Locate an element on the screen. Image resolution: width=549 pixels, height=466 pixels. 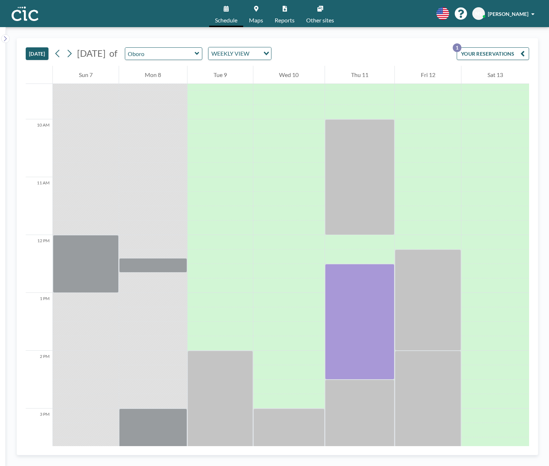
div: Tue 9 is located at coordinates (220, 75).